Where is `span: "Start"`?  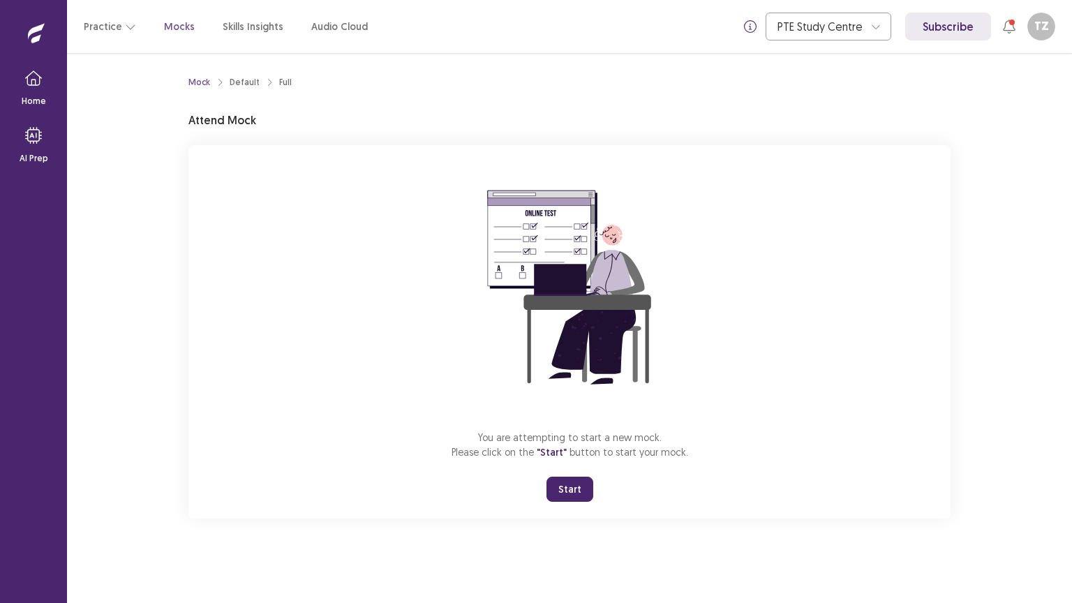 span: "Start" is located at coordinates (552, 452).